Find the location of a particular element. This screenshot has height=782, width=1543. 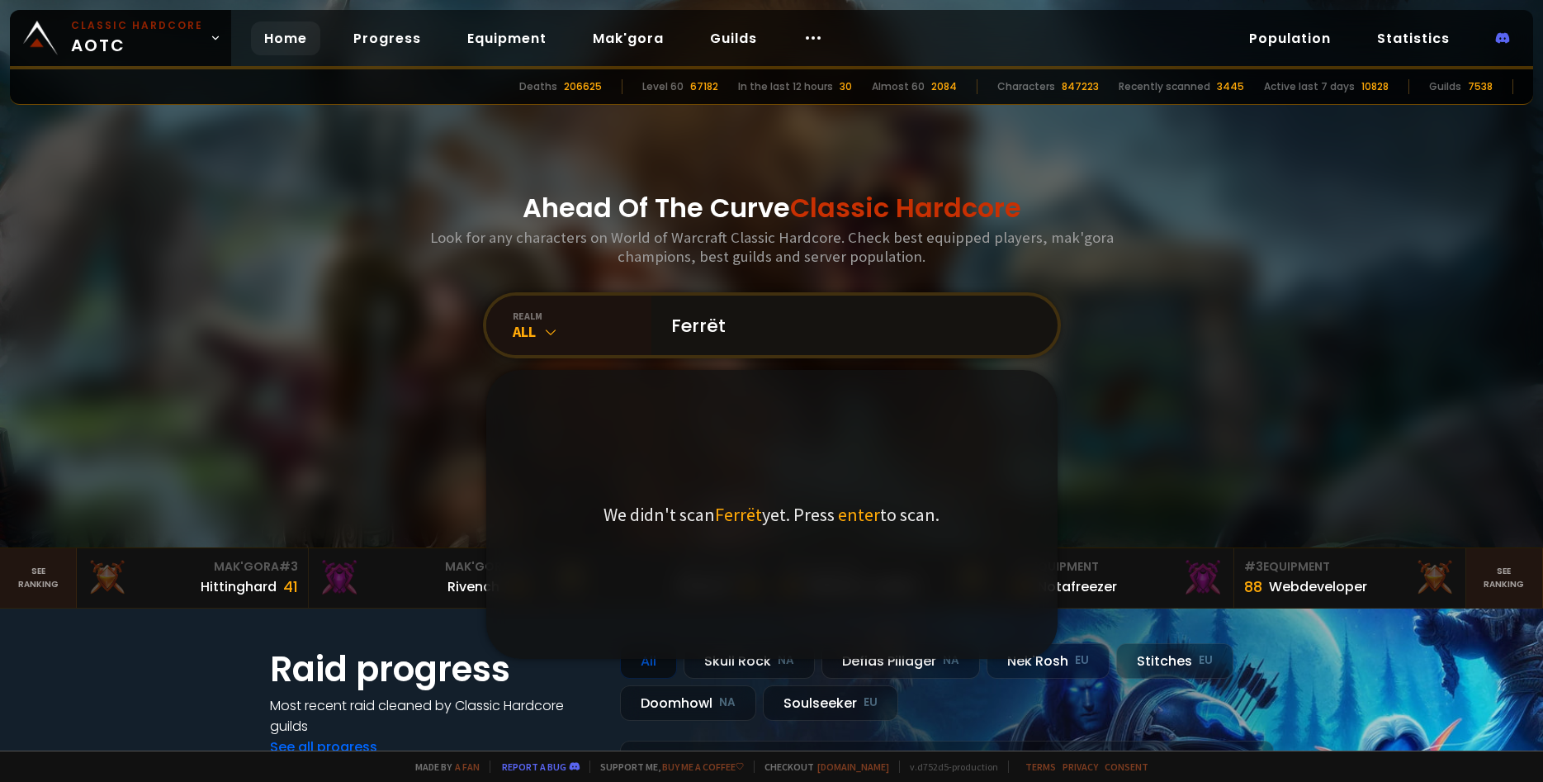

input: Search a character... is located at coordinates (850, 325).